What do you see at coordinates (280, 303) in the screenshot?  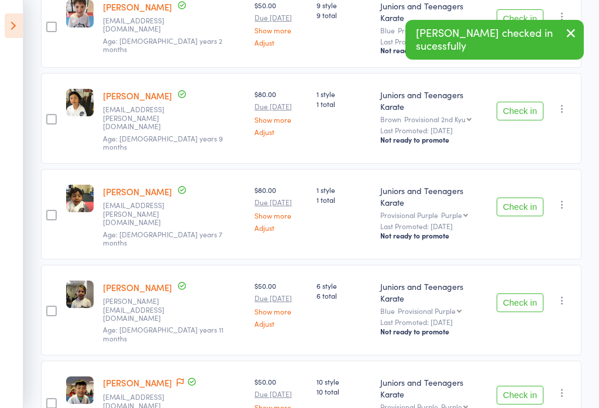 I see `div: $50.00` at bounding box center [280, 303].